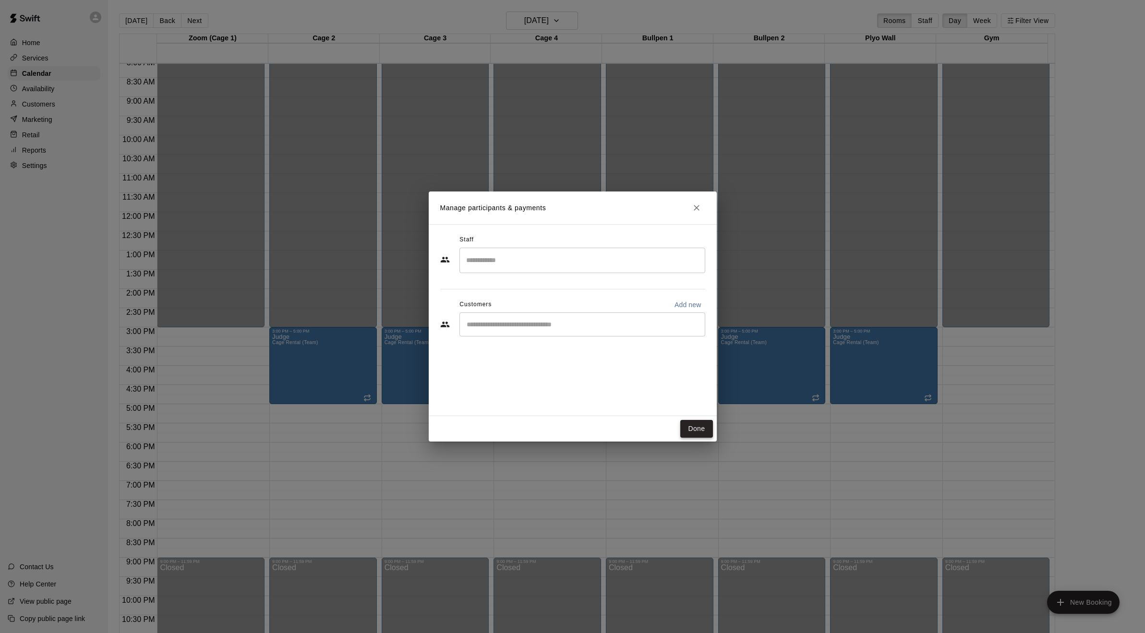  Describe the element at coordinates (475, 305) in the screenshot. I see `span: Customers` at that location.